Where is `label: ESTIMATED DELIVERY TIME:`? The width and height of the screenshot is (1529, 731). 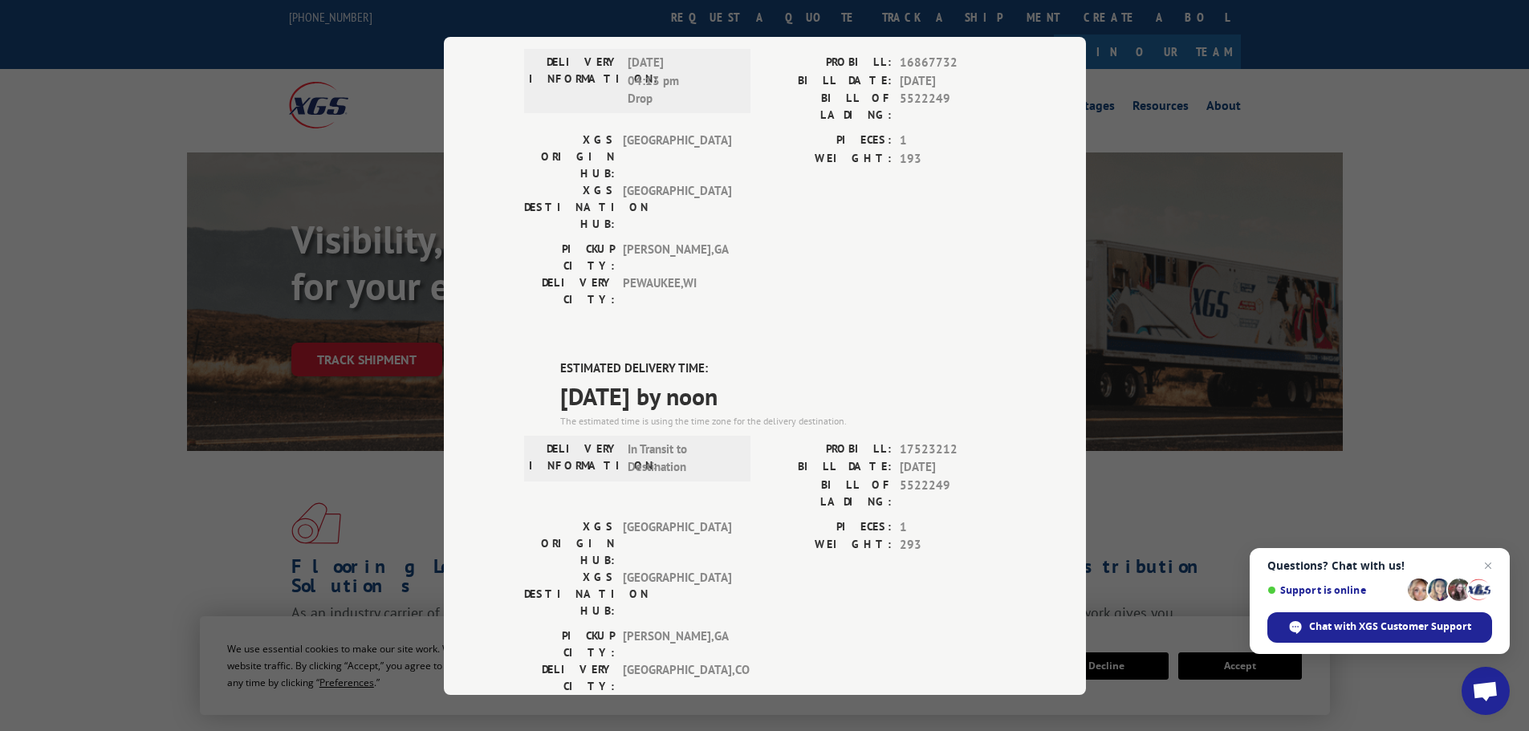
label: ESTIMATED DELIVERY TIME: is located at coordinates (783, 368).